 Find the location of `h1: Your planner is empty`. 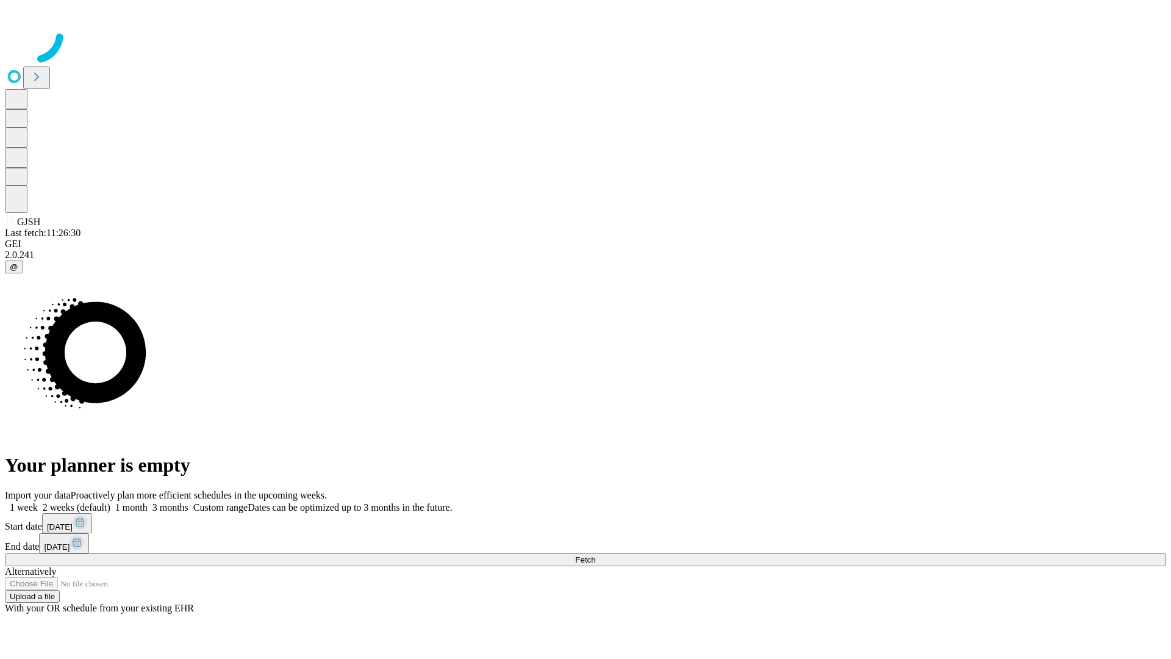

h1: Your planner is empty is located at coordinates (585, 465).